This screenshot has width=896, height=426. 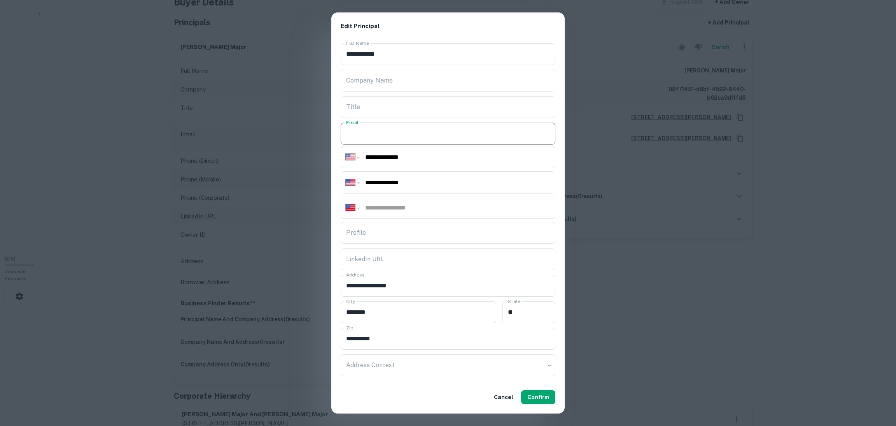 I want to click on label: Email, so click(x=352, y=122).